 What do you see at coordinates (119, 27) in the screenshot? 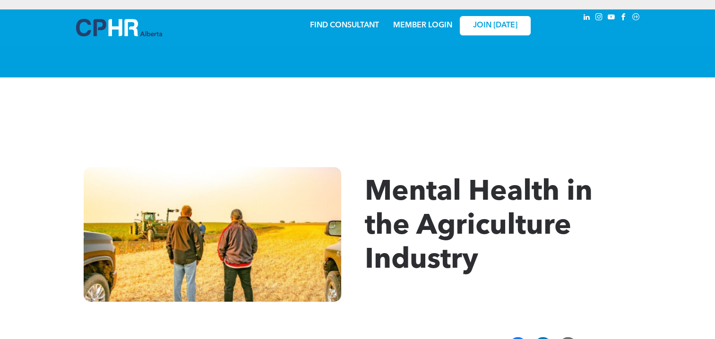
I see `img: A blue and white logo for cp alberta` at bounding box center [119, 27].